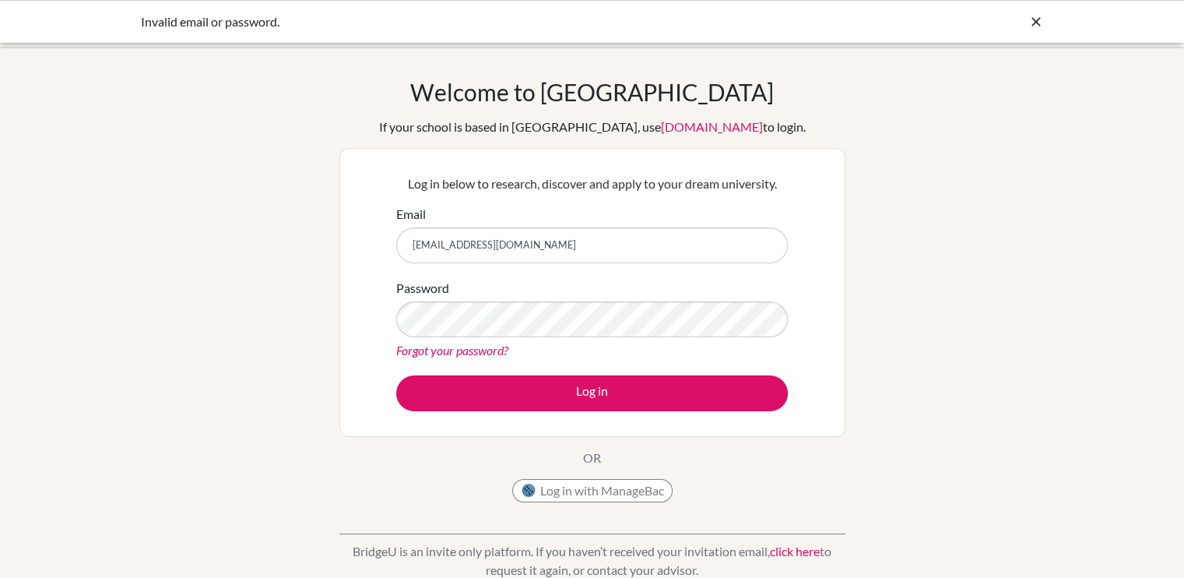 This screenshot has height=578, width=1184. I want to click on div: Invalid email or password., so click(476, 22).